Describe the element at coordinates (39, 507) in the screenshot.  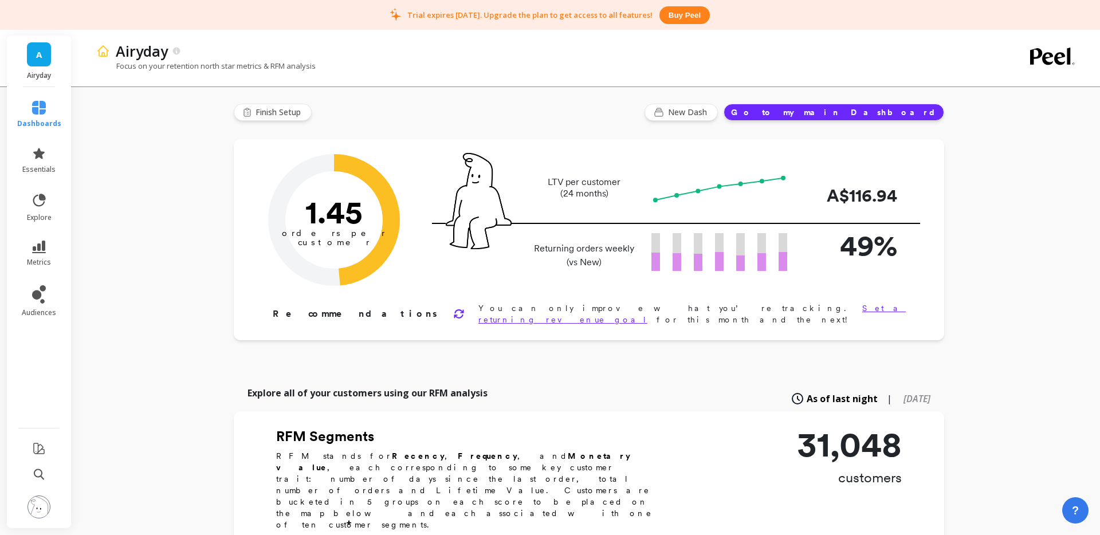
I see `img: profile picture` at that location.